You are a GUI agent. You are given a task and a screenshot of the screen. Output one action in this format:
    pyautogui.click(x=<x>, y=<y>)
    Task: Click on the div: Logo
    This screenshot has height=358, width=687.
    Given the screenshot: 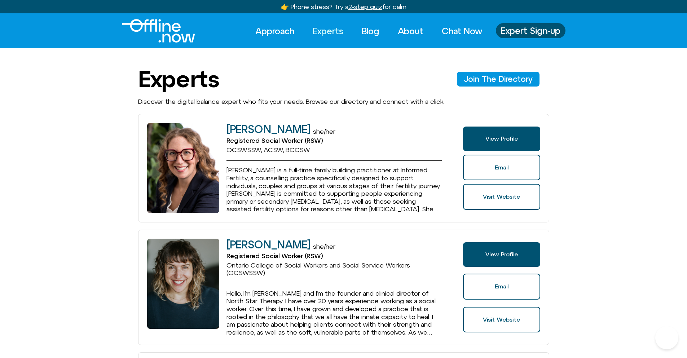 What is the action you would take?
    pyautogui.click(x=152, y=31)
    